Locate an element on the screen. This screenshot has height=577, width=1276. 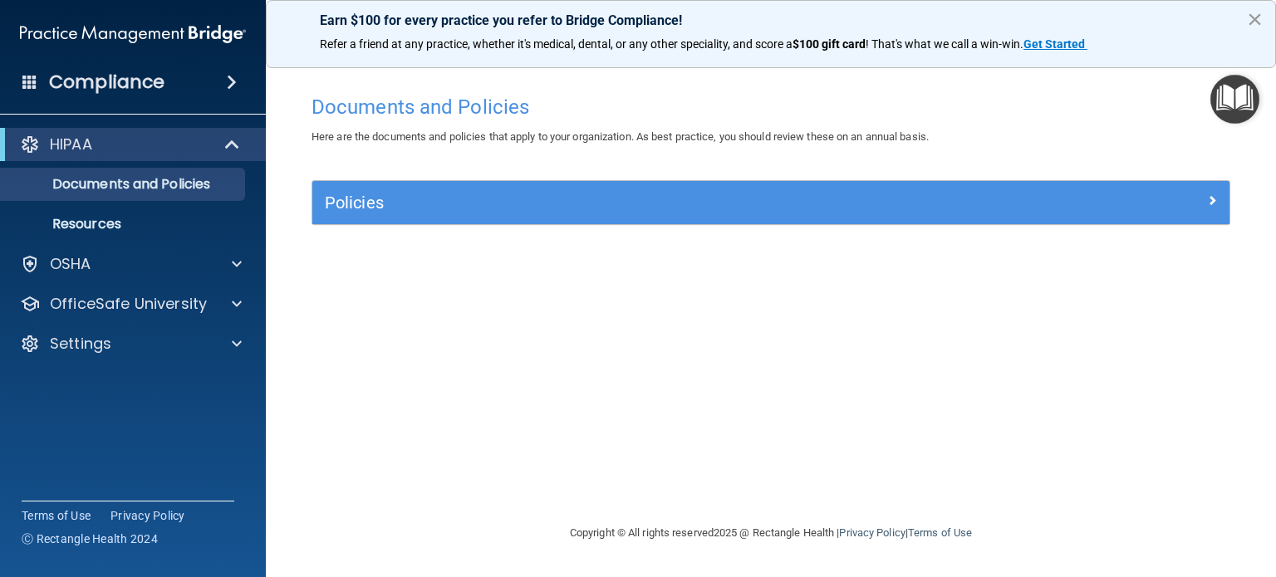
p: OfficeSafe University is located at coordinates (128, 304).